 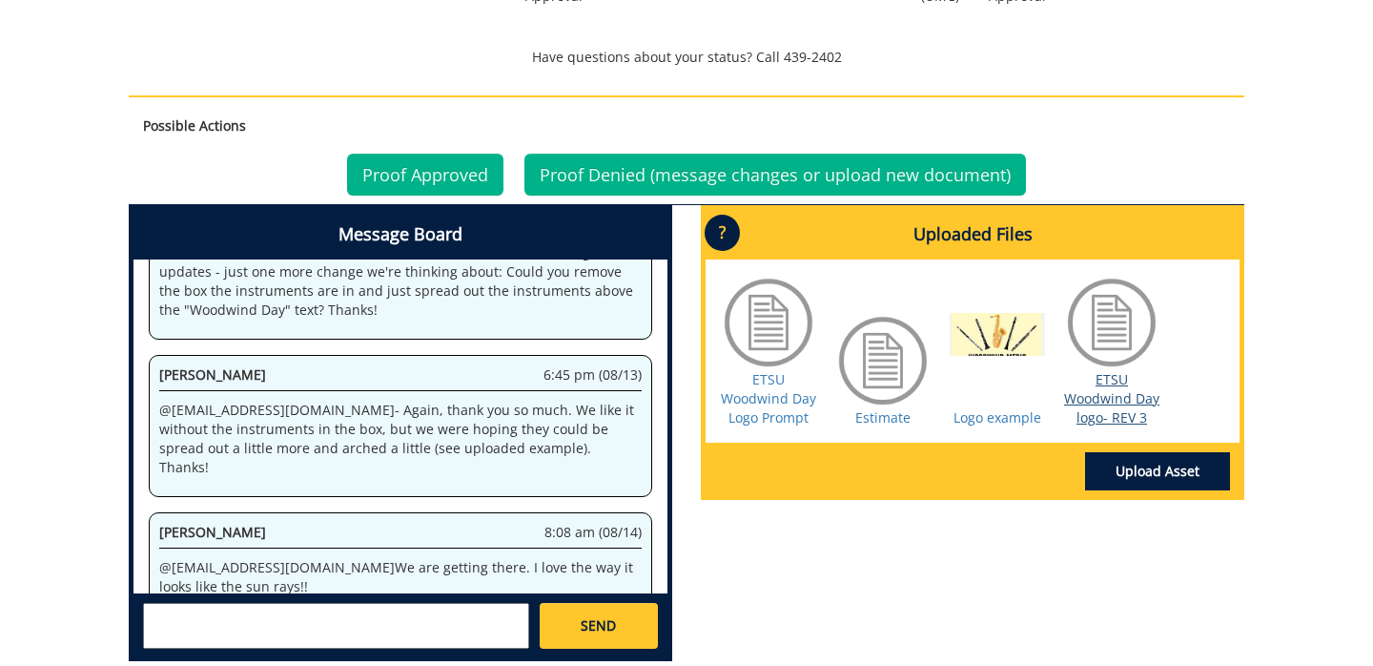 I want to click on h4: Message Board, so click(x=401, y=235).